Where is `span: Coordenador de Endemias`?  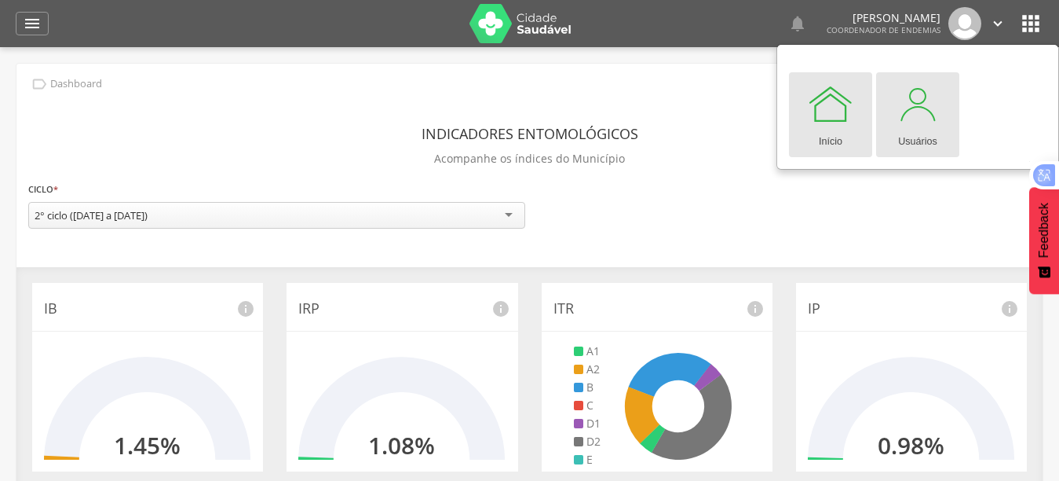
span: Coordenador de Endemias is located at coordinates (884, 30).